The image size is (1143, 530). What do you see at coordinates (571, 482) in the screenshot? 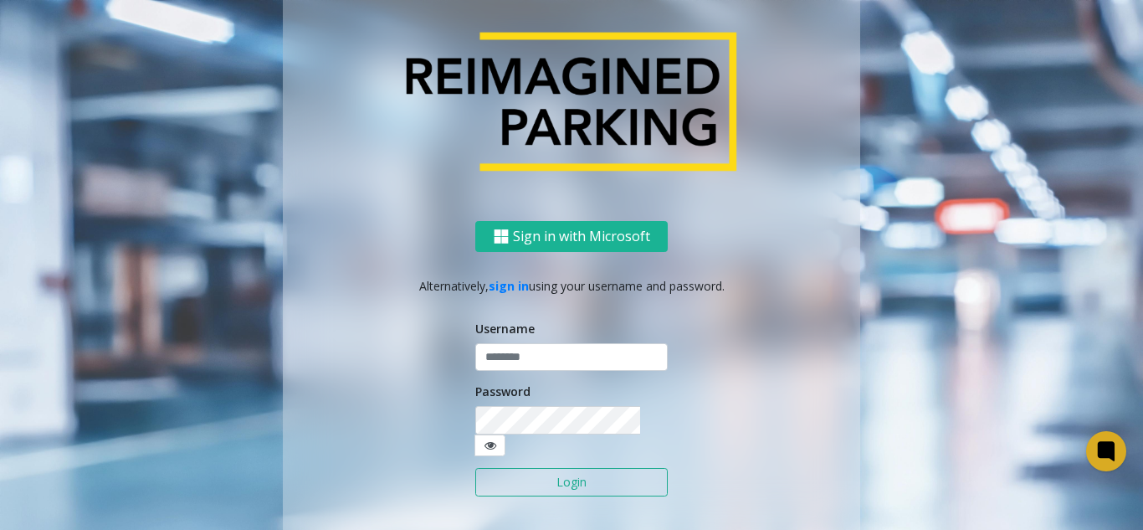
I see `button: Login` at bounding box center [571, 482].